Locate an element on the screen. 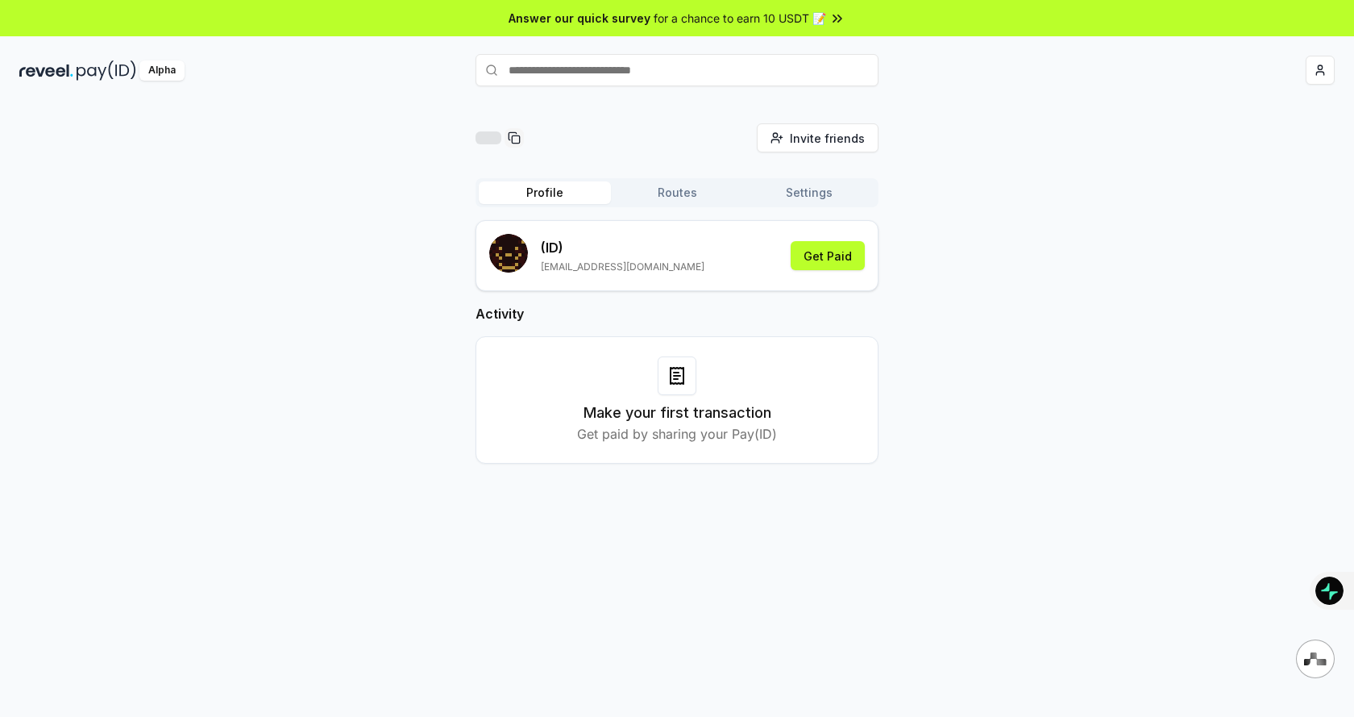  span: for a chance to earn 10 USDT 📝 is located at coordinates (740, 18).